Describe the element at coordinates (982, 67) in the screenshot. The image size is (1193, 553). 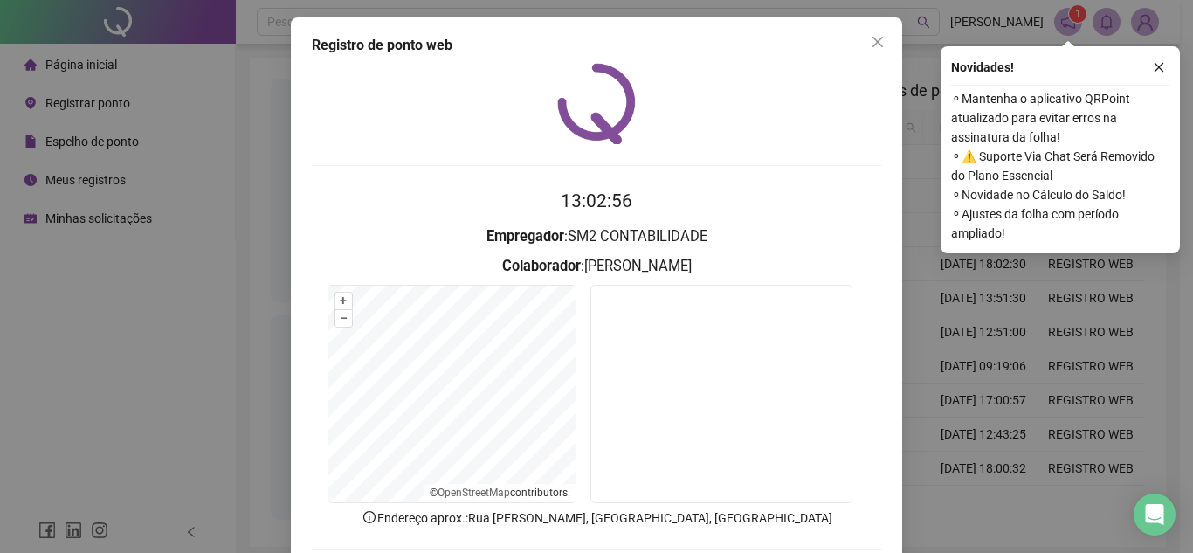
I see `span: Novidades !` at that location.